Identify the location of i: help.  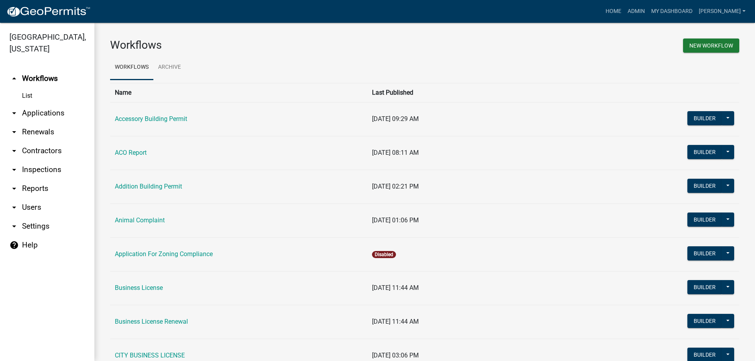
(14, 245).